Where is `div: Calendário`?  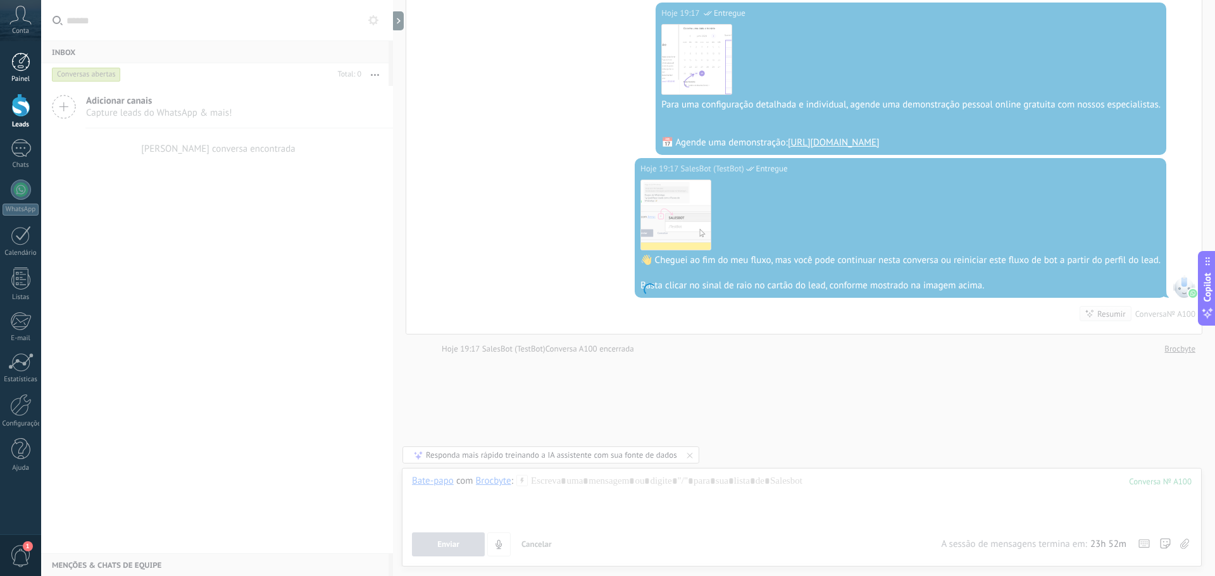
div: Calendário is located at coordinates (21, 253).